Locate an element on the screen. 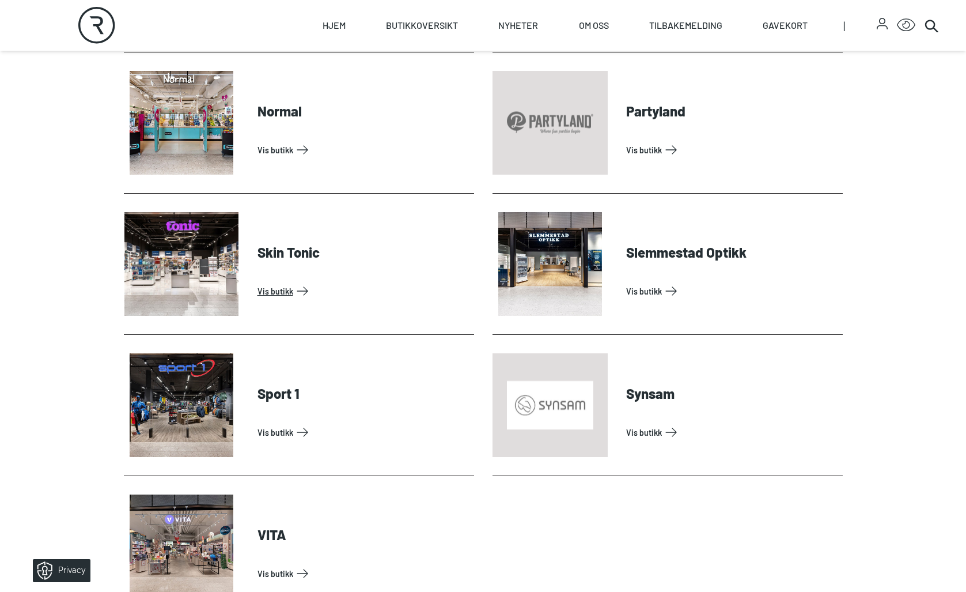  a: Vis Butikk: Sport 1 is located at coordinates (363, 432).